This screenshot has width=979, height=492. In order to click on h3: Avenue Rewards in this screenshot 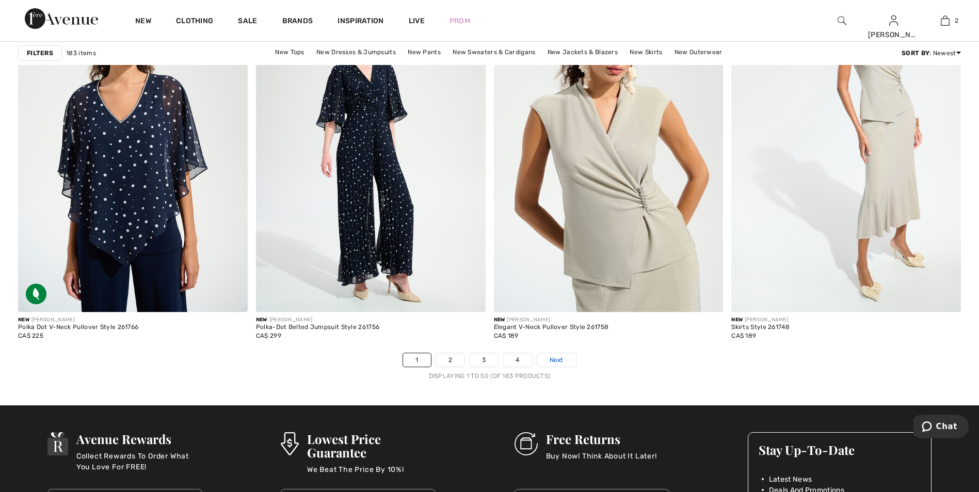, I will do `click(139, 439)`.